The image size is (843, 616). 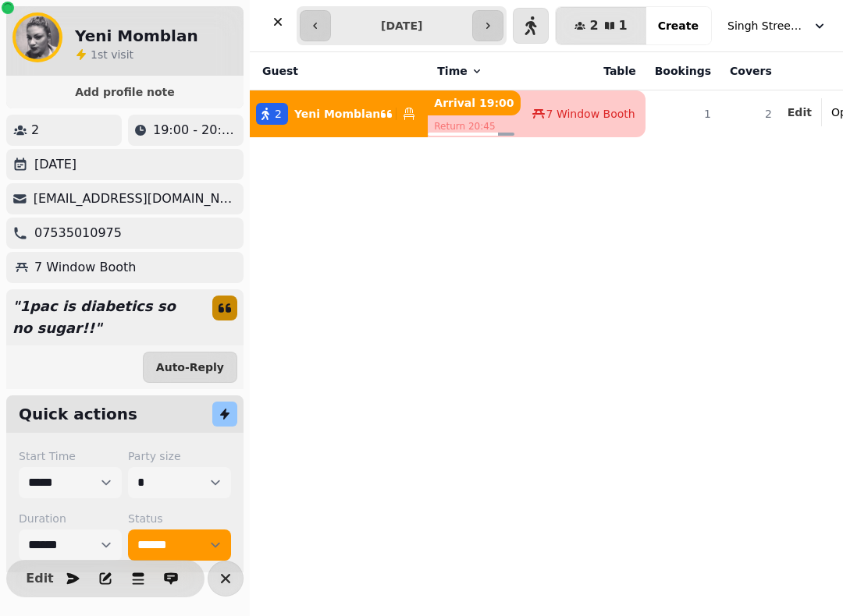 What do you see at coordinates (751, 114) in the screenshot?
I see `td: 2` at bounding box center [751, 114].